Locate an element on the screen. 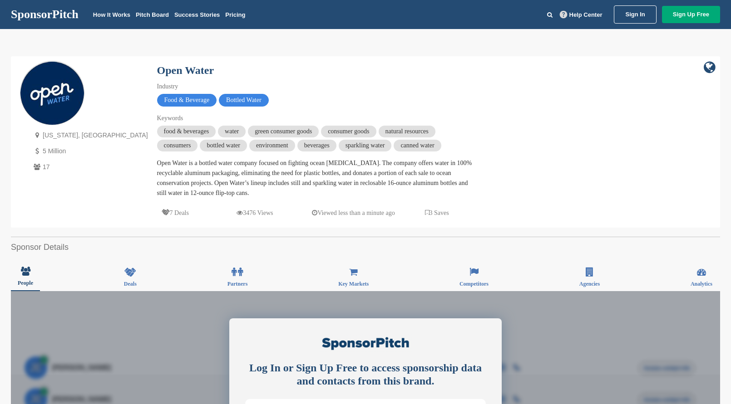 The image size is (731, 404). a: Pricing is located at coordinates (235, 15).